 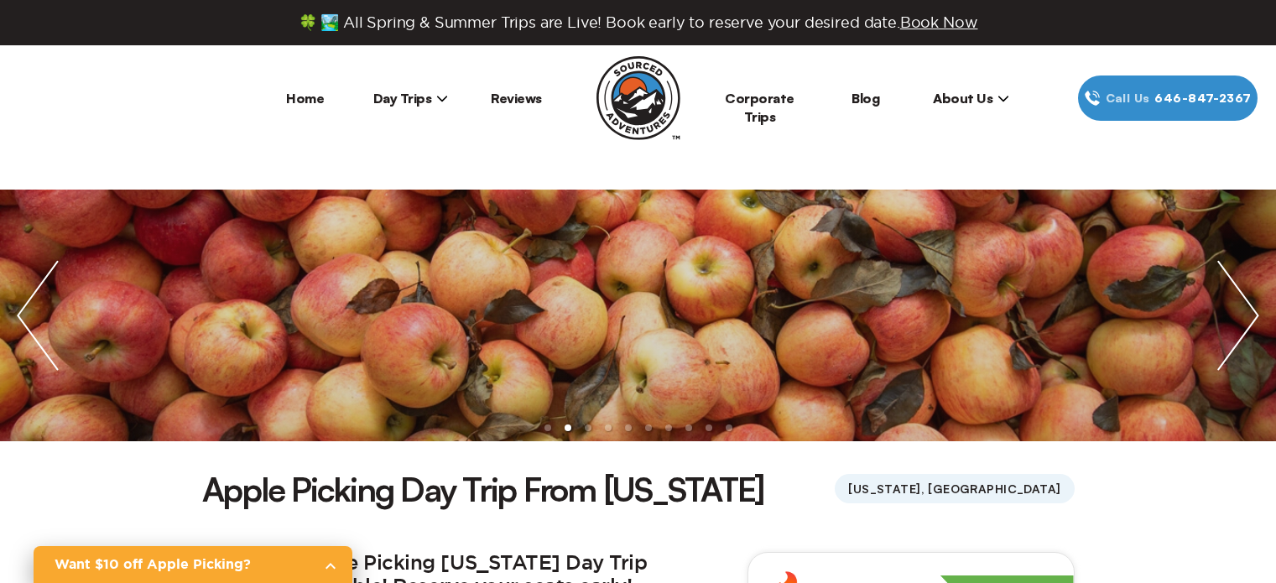 What do you see at coordinates (638, 23) in the screenshot?
I see `span: 🍀 🏞️ All Spring & Summer Trips are Live! Book early to reserve your desired date.` at bounding box center [638, 23].